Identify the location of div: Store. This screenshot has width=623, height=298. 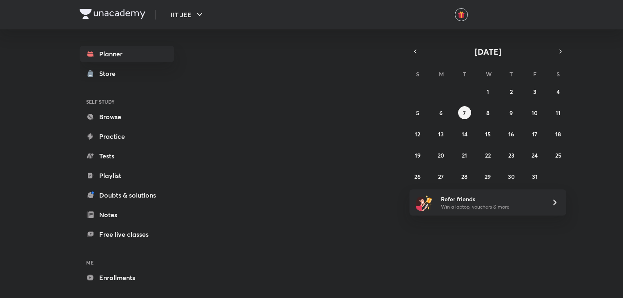
(110, 73).